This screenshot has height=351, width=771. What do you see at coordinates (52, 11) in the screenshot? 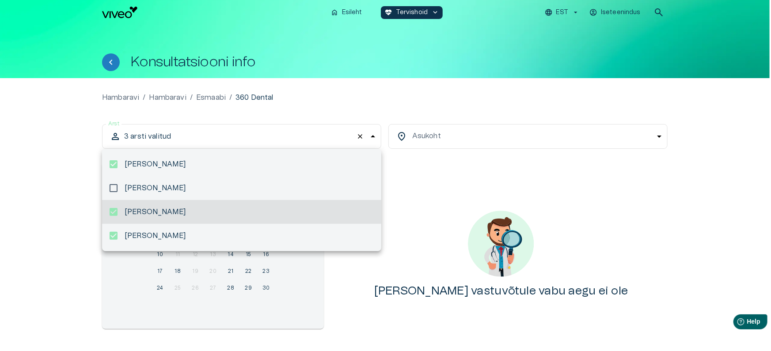
I see `span: Help` at bounding box center [52, 11].